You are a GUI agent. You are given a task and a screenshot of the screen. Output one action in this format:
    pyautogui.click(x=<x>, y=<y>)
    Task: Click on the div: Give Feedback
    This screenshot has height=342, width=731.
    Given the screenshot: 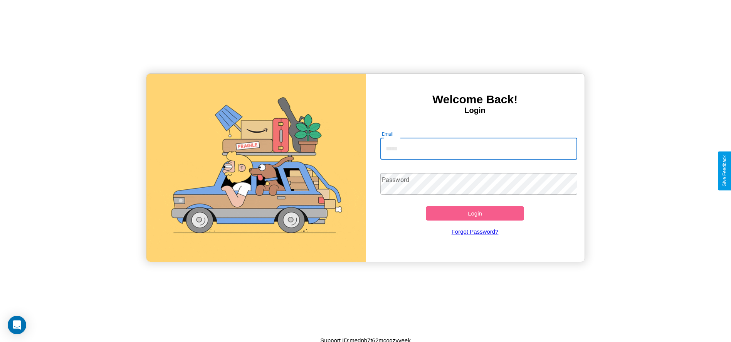 What is the action you would take?
    pyautogui.click(x=724, y=171)
    